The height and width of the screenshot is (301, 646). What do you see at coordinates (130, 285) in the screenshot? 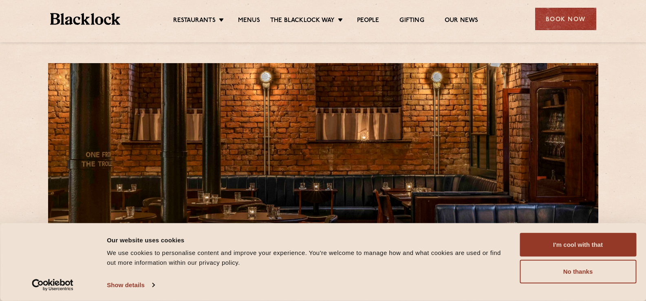
I see `a: Show details` at bounding box center [130, 285].